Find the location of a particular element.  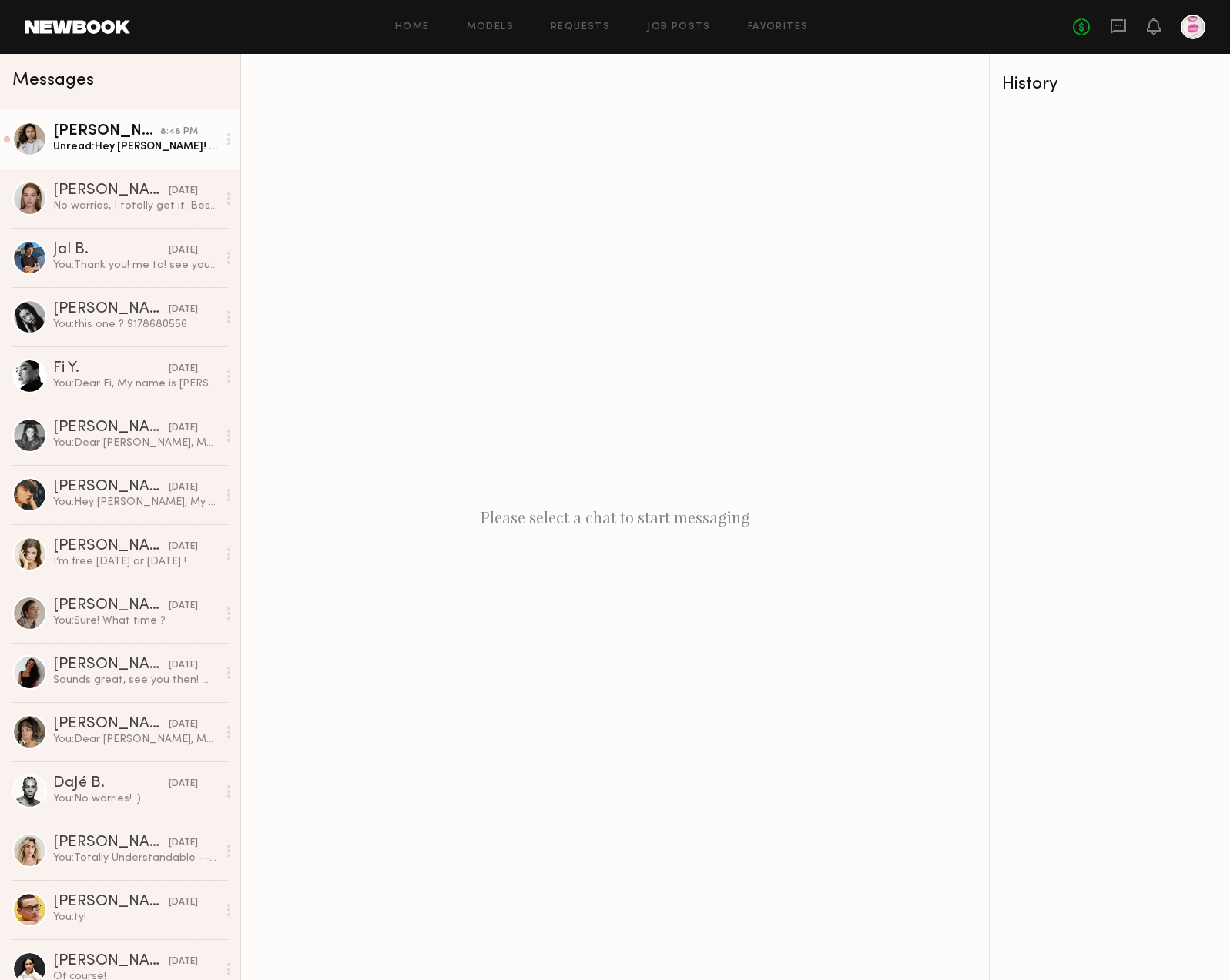

div: You: Thank you! me to! see you then! is located at coordinates (135, 265).